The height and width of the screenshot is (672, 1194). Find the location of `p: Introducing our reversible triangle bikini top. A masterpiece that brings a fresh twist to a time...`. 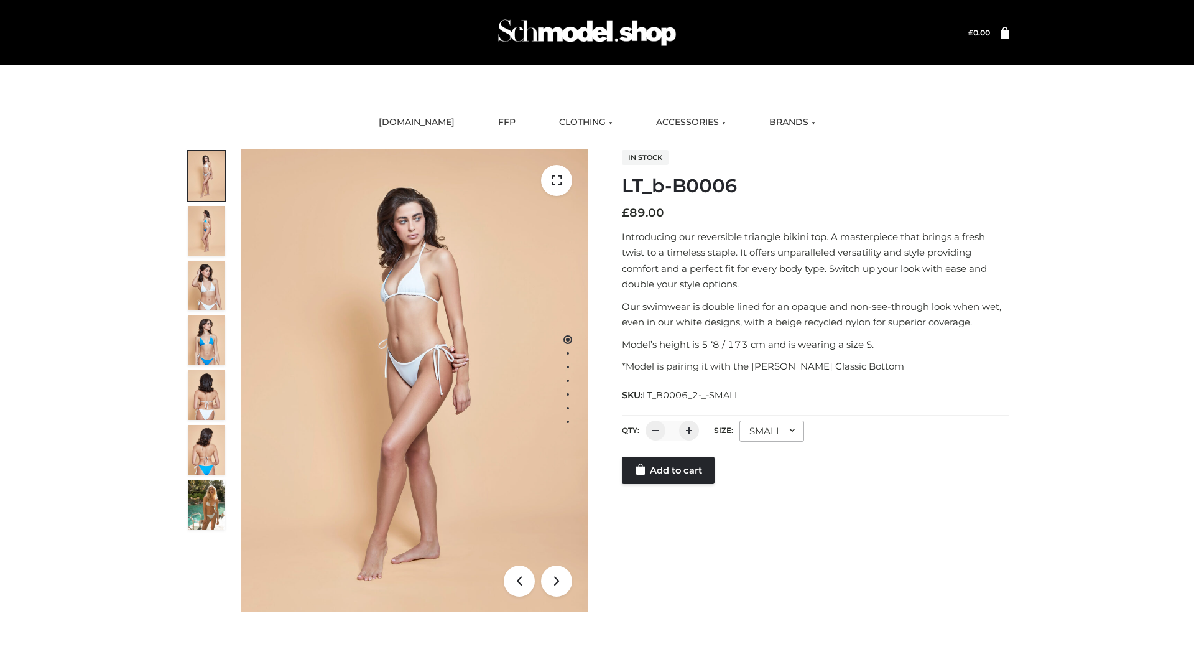

p: Introducing our reversible triangle bikini top. A masterpiece that brings a fresh twist to a time... is located at coordinates (816, 261).